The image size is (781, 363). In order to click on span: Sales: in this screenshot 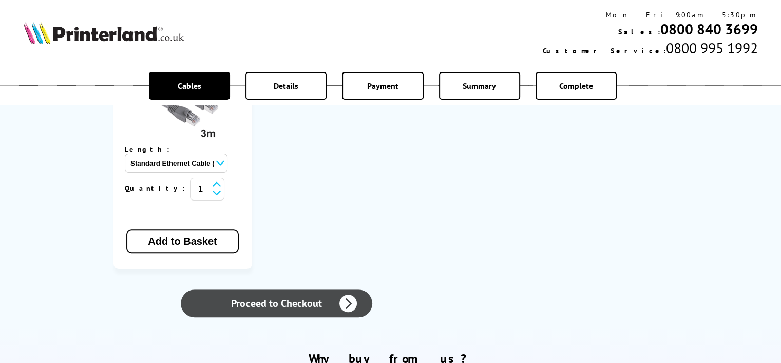, I will do `click(639, 32)`.